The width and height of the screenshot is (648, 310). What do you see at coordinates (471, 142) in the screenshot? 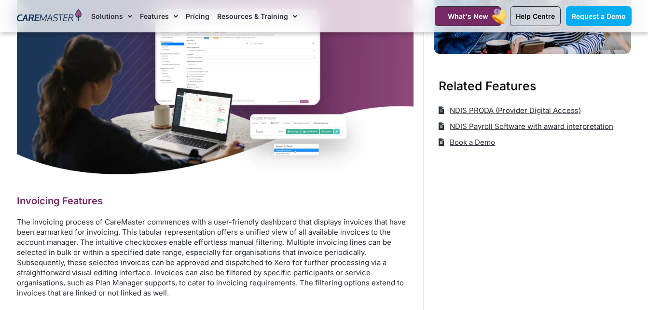
I see `span: Book a Demo` at bounding box center [471, 142].